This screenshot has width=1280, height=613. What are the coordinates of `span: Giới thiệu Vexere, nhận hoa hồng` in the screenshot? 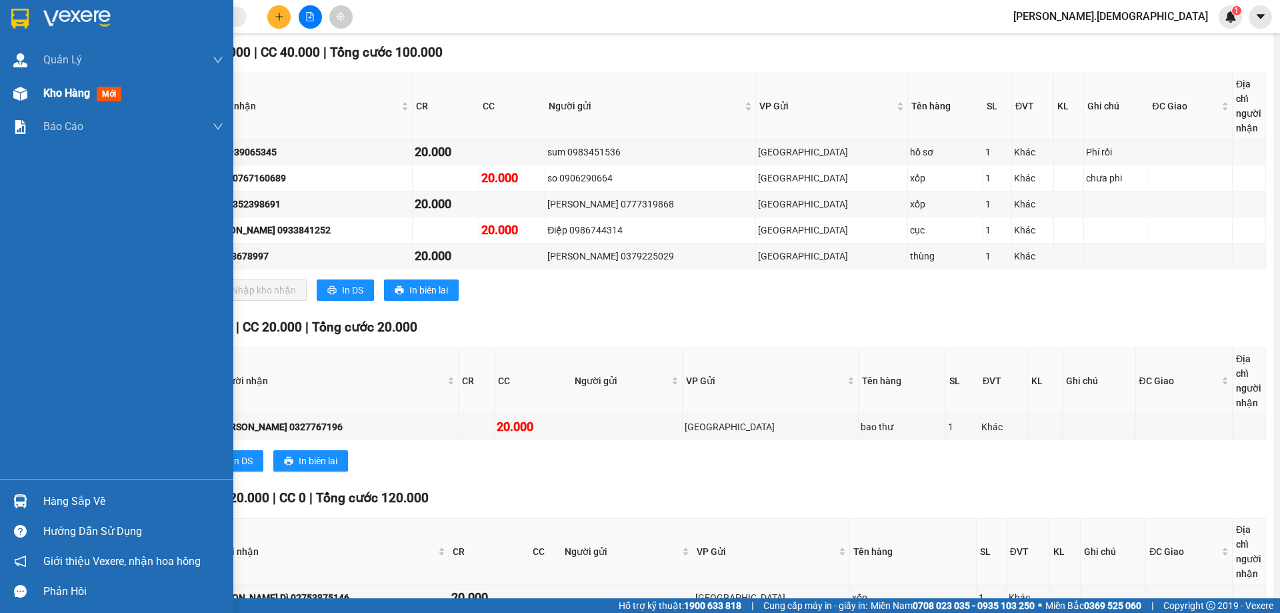 It's located at (122, 561).